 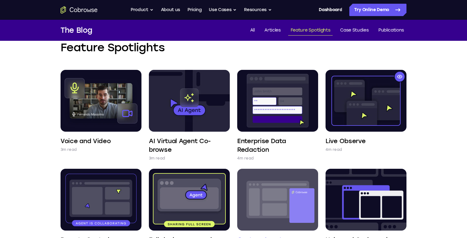 I want to click on h1: The Blog, so click(x=76, y=30).